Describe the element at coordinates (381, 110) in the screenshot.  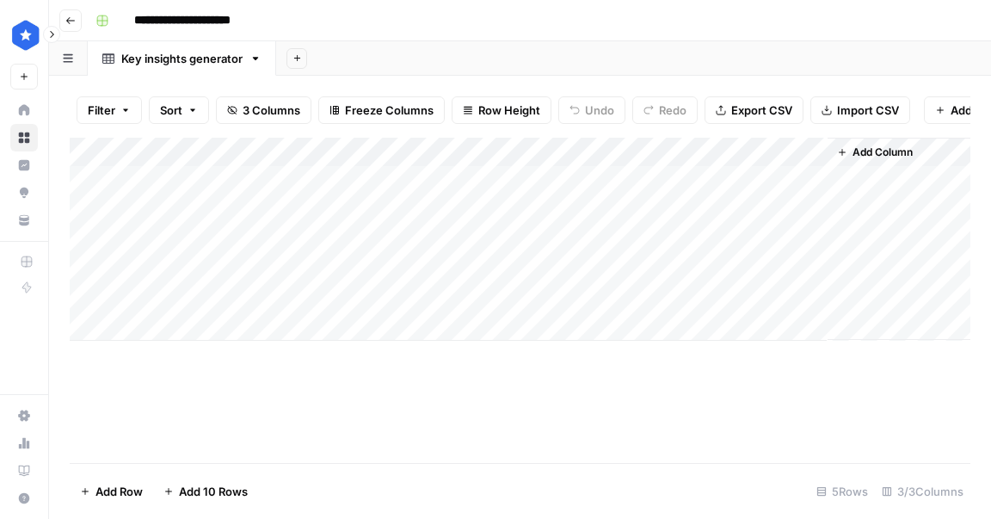
I see `button: Freeze Columns` at that location.